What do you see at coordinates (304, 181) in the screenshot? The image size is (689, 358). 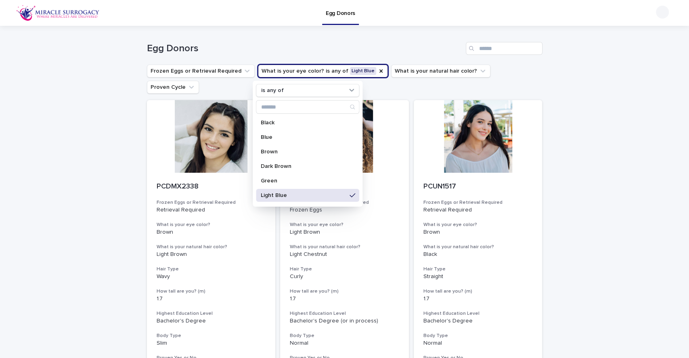 I see `p: Green` at bounding box center [304, 181].